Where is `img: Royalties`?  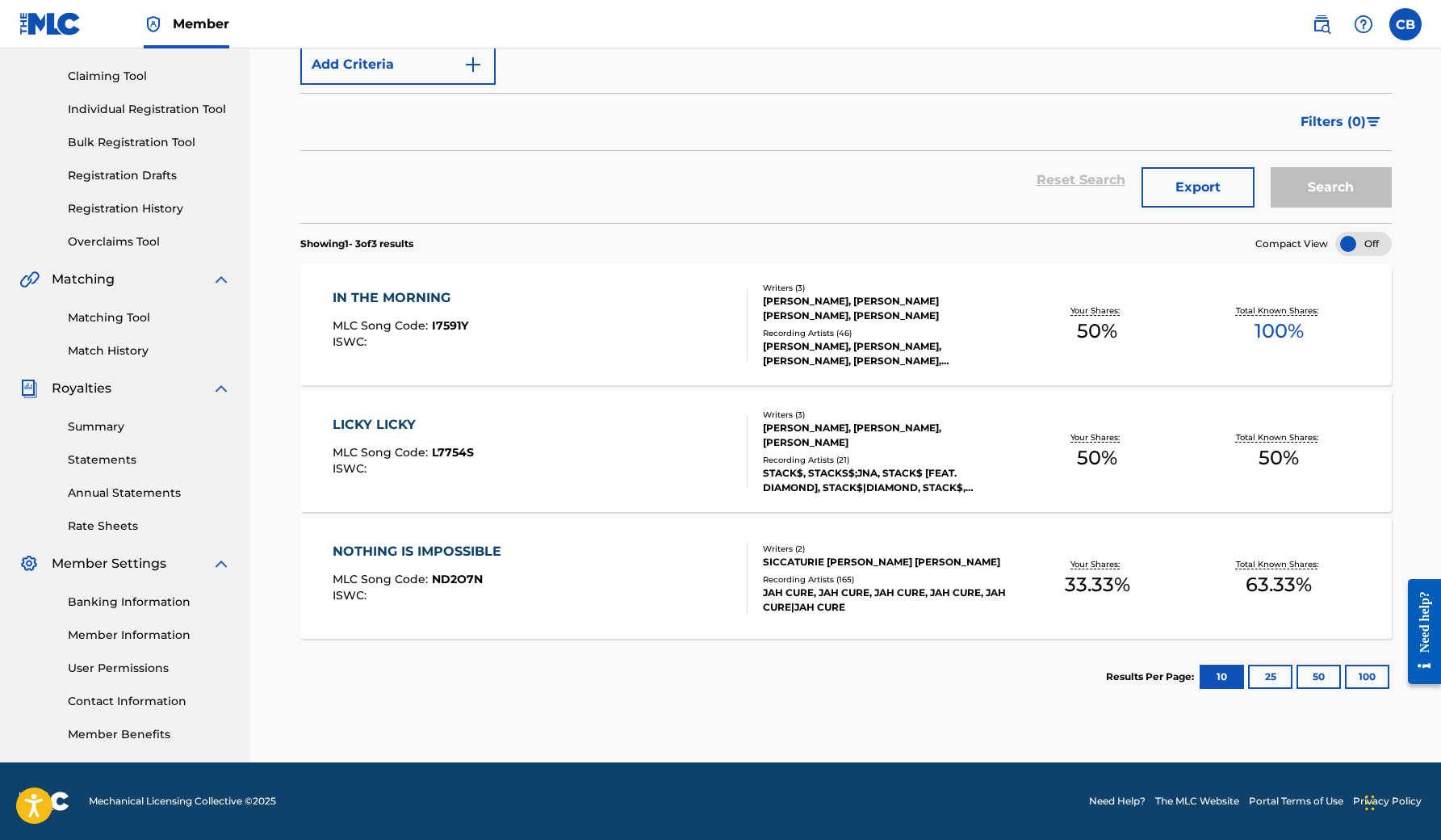 img: Royalties is located at coordinates (29, 388).